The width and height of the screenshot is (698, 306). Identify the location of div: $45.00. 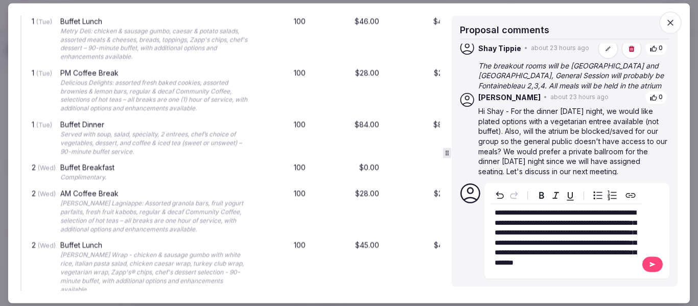
(348, 268).